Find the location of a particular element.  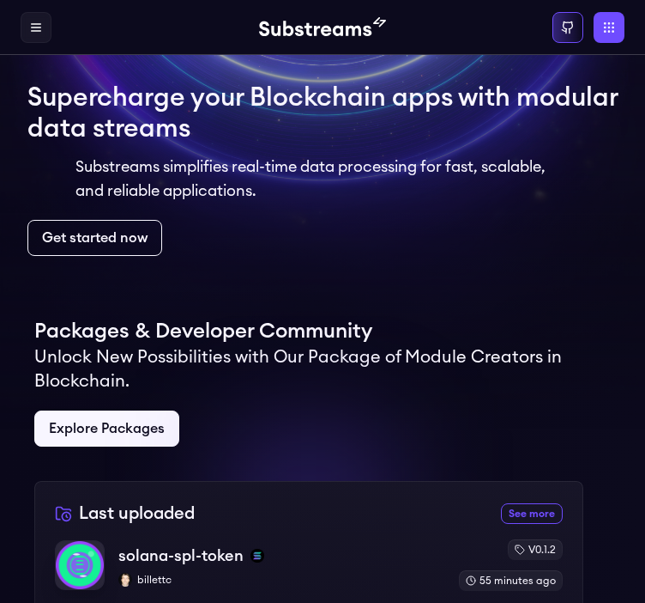

h1: Supercharge your Blockchain apps with modular data streams is located at coordinates (323, 113).